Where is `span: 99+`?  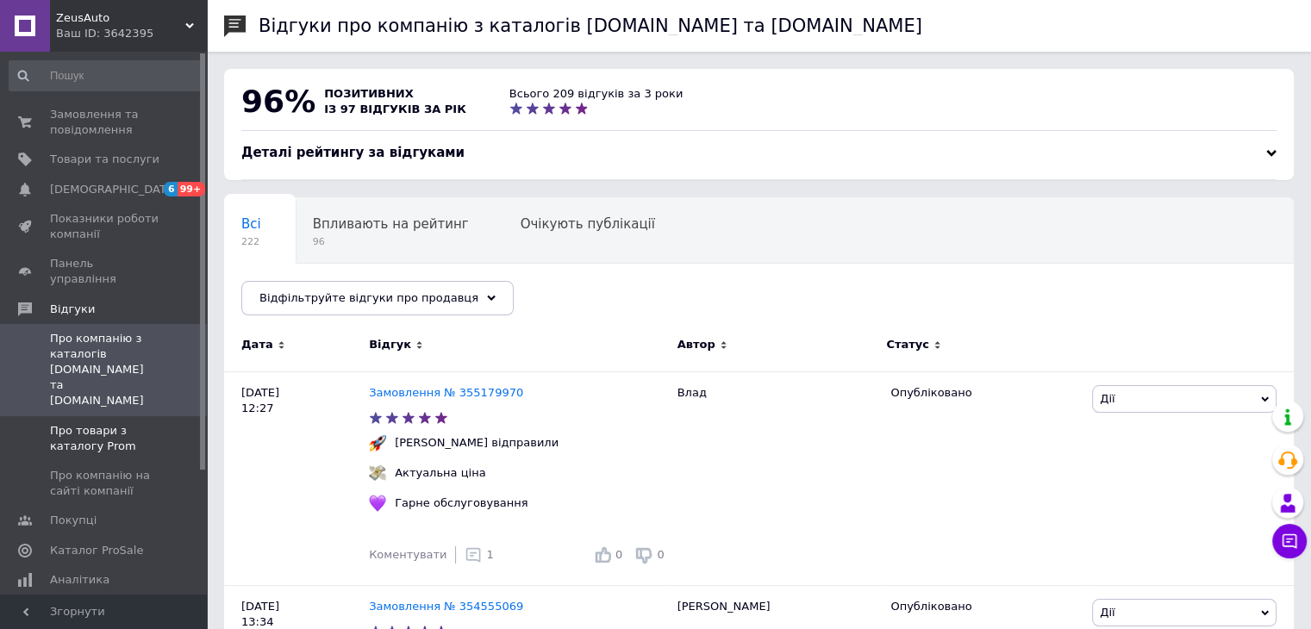
span: 99+ is located at coordinates (191, 189).